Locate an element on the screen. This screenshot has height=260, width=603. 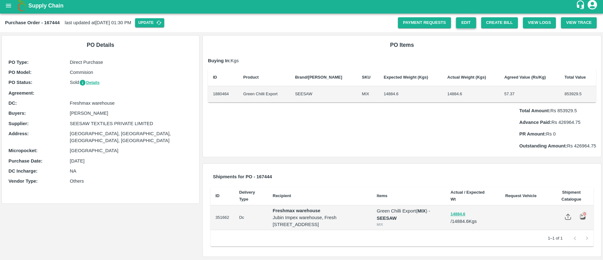
button: View Trace is located at coordinates (578, 23).